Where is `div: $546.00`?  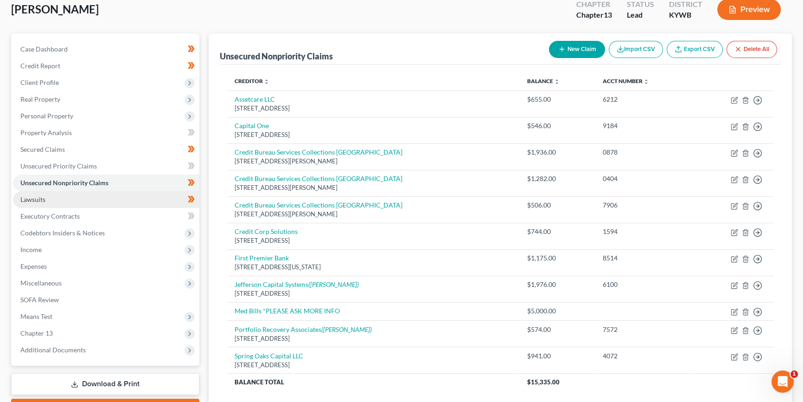
div: $546.00 is located at coordinates (557, 126).